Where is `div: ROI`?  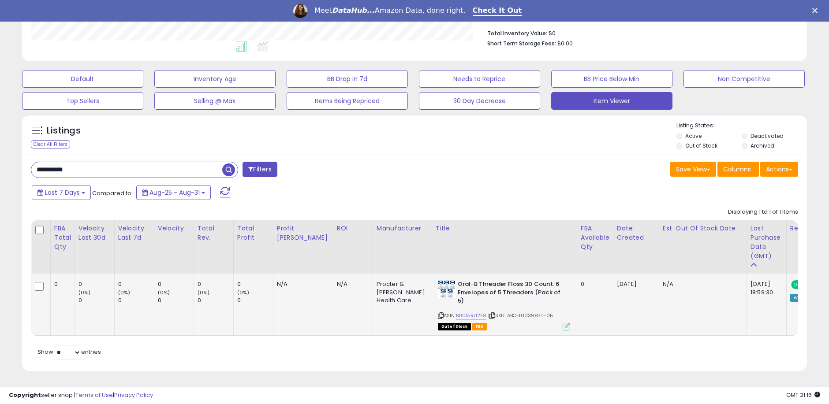 div: ROI is located at coordinates (353, 228).